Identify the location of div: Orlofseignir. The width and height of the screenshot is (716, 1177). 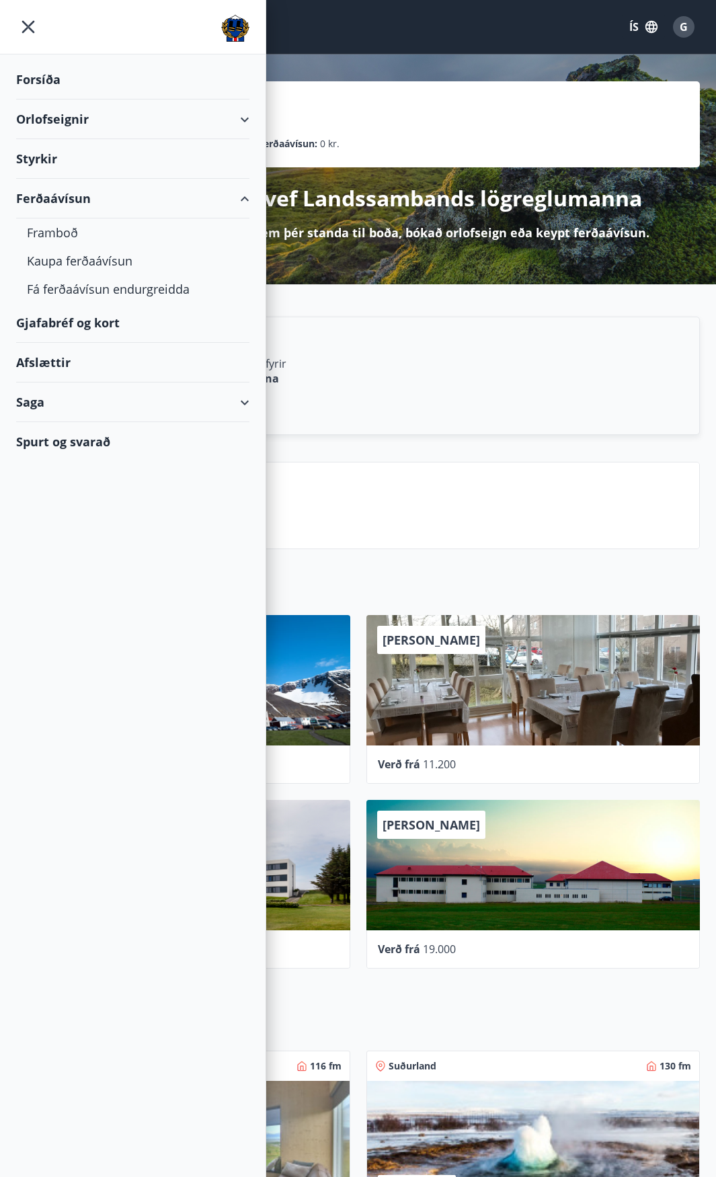
(132, 119).